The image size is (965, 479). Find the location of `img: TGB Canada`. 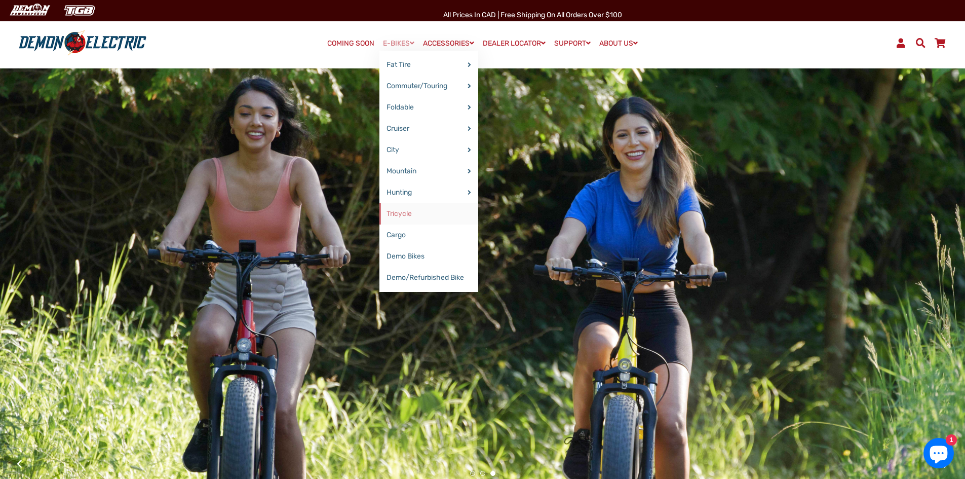

img: TGB Canada is located at coordinates (80, 10).